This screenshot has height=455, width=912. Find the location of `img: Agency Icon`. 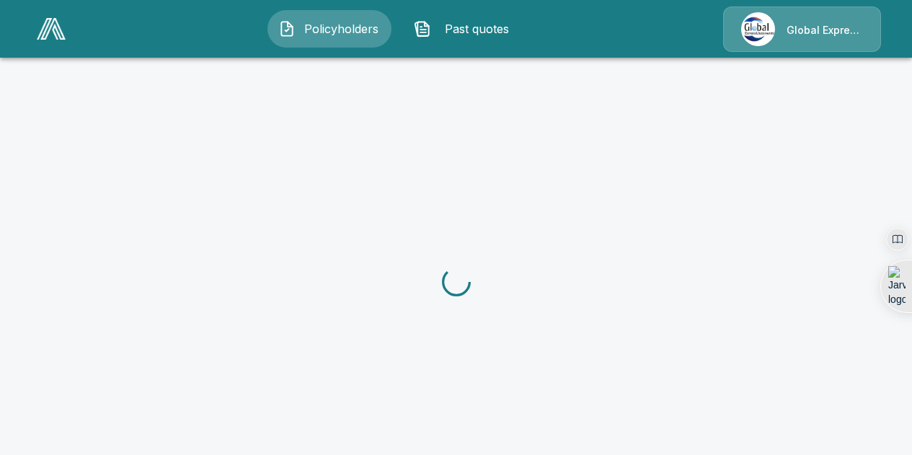

img: Agency Icon is located at coordinates (758, 29).